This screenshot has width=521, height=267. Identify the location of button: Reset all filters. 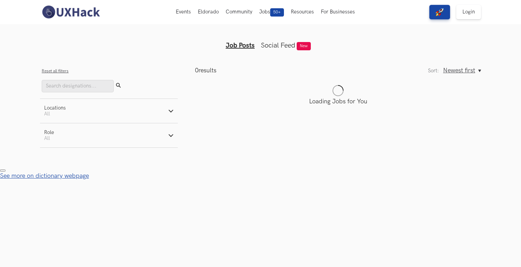
(55, 71).